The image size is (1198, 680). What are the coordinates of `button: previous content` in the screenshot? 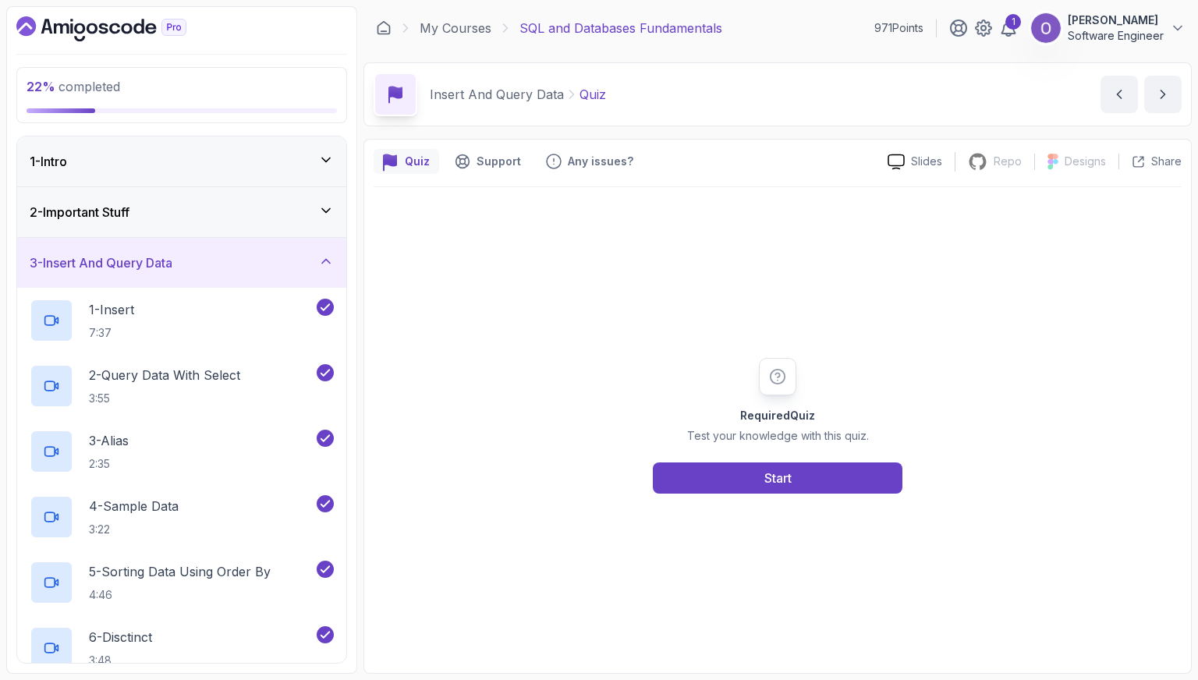 It's located at (1119, 94).